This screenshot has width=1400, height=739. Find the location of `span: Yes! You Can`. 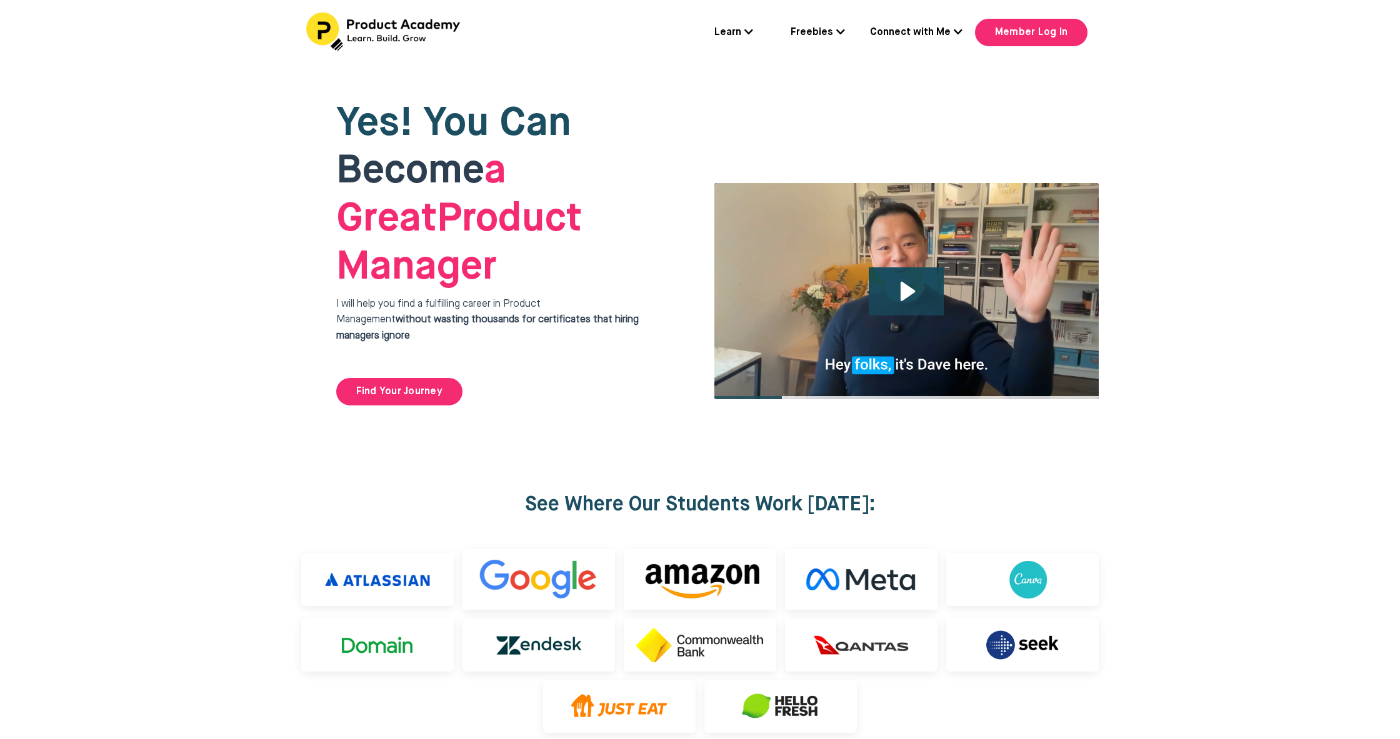

span: Yes! You Can is located at coordinates (454, 124).